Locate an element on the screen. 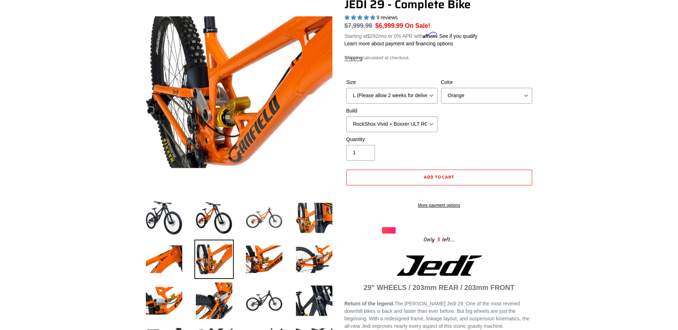  span: 5.00 stars is located at coordinates (360, 18).